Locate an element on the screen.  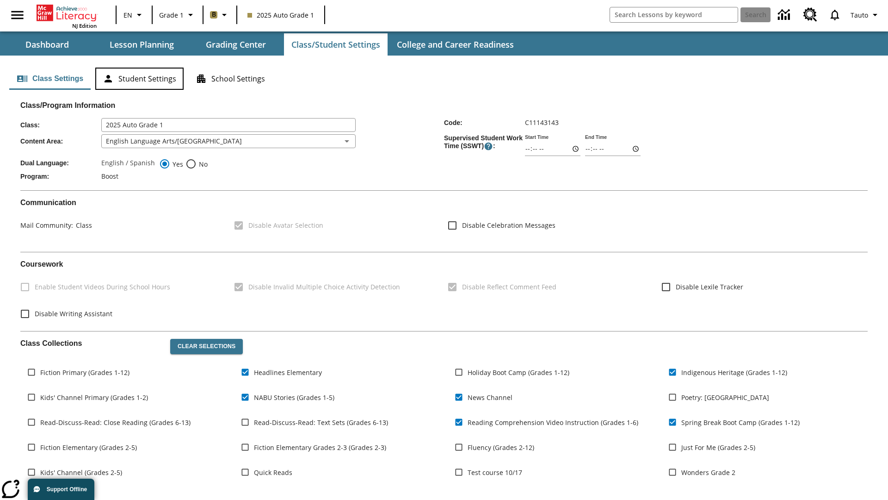
span: B is located at coordinates (214, 14).